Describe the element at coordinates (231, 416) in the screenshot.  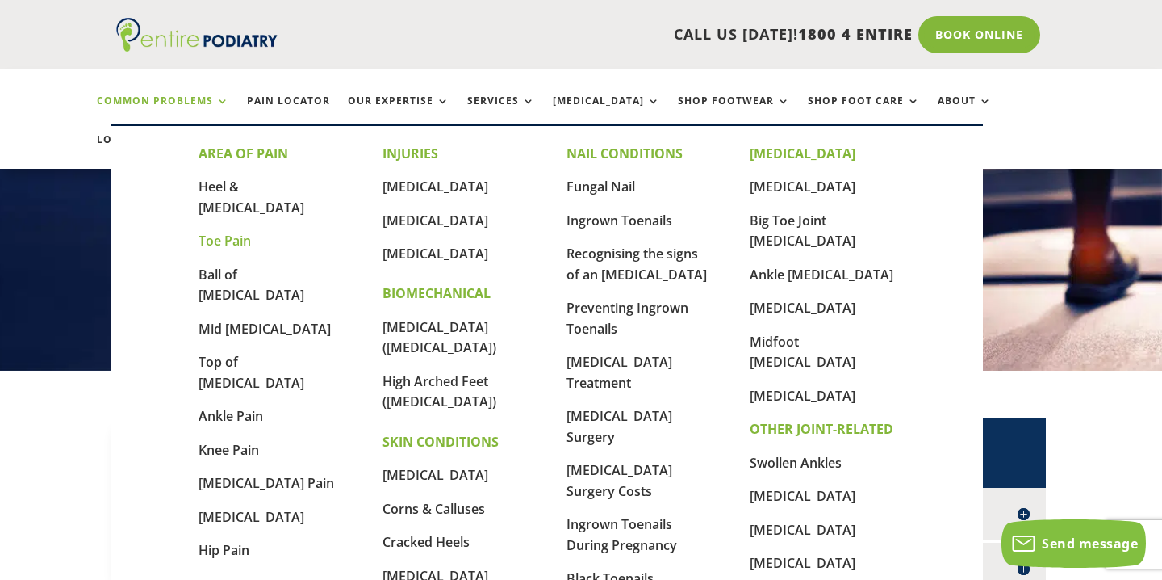
I see `a: Ankle Pain` at that location.